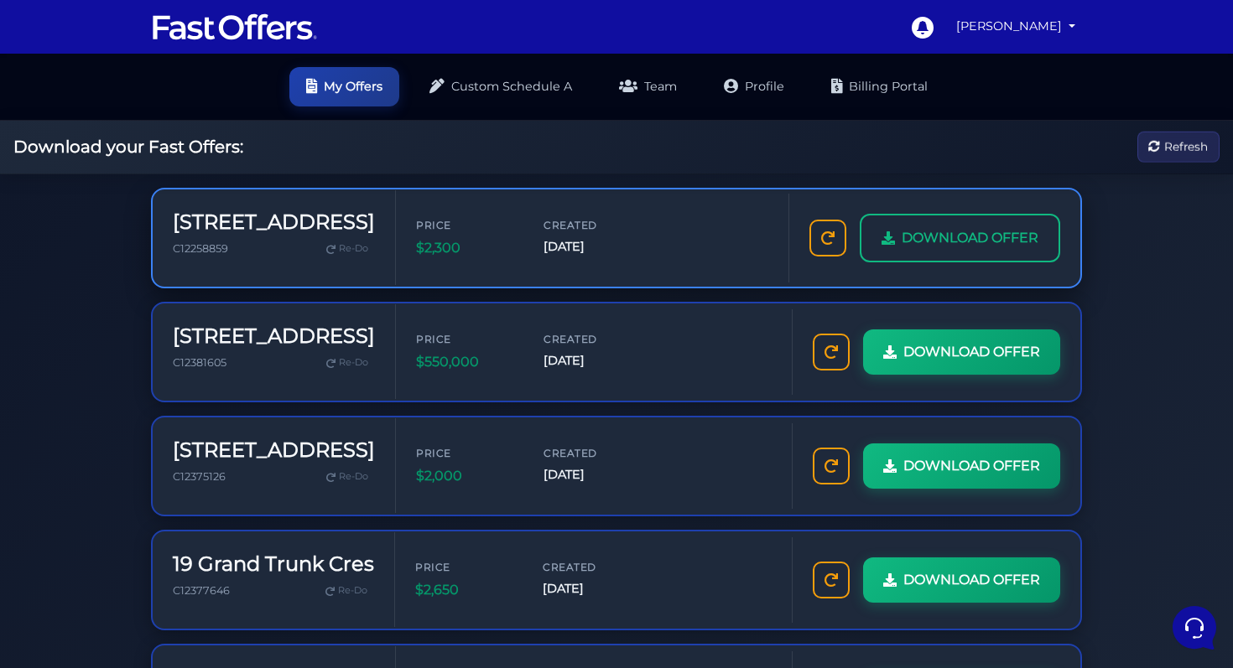  Describe the element at coordinates (648, 86) in the screenshot. I see `a: Team` at that location.